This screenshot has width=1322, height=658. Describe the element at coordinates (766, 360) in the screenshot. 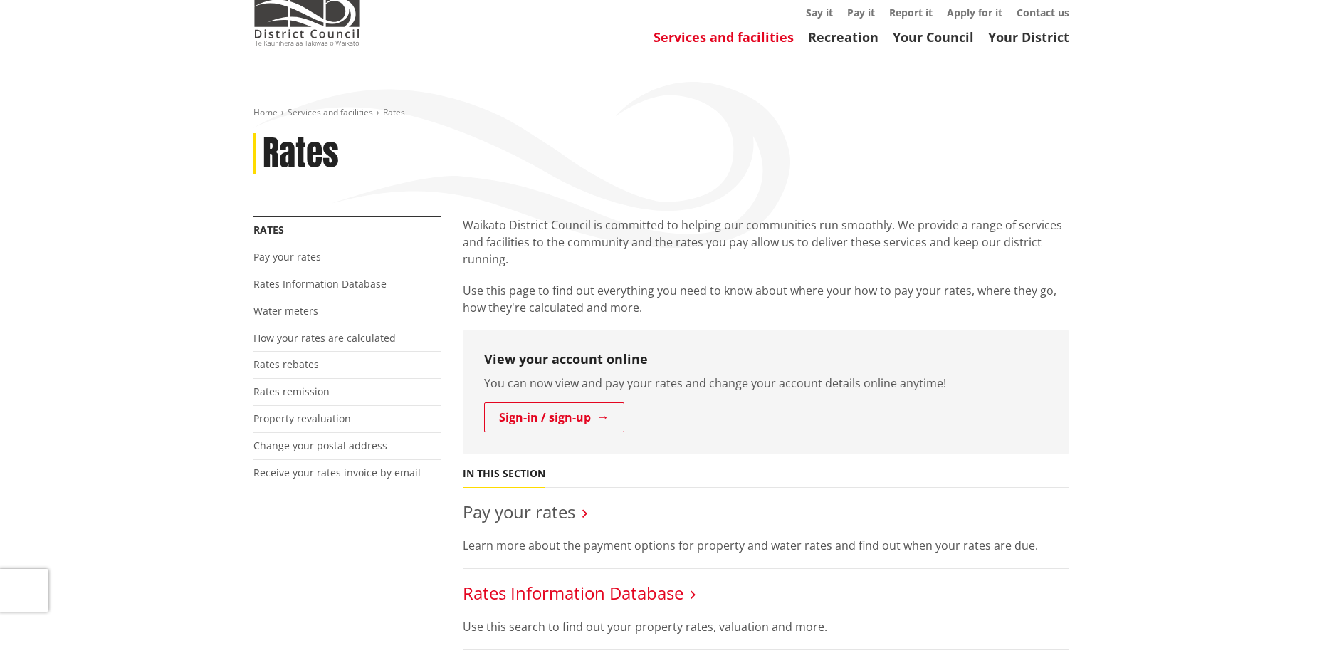

I see `h3: View your account online` at that location.